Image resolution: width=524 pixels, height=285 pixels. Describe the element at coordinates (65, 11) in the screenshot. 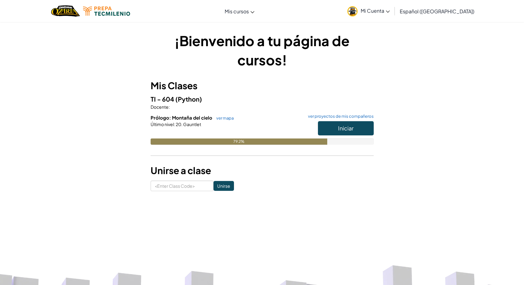

I see `a: Ozaria by CodeCombat logo` at that location.